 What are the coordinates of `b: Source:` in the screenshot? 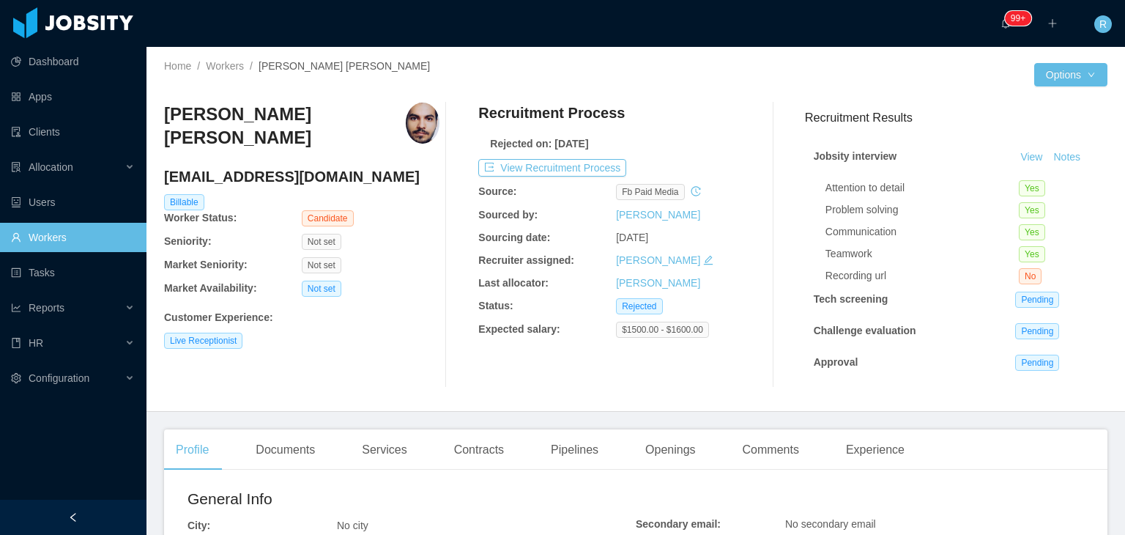 It's located at (497, 191).